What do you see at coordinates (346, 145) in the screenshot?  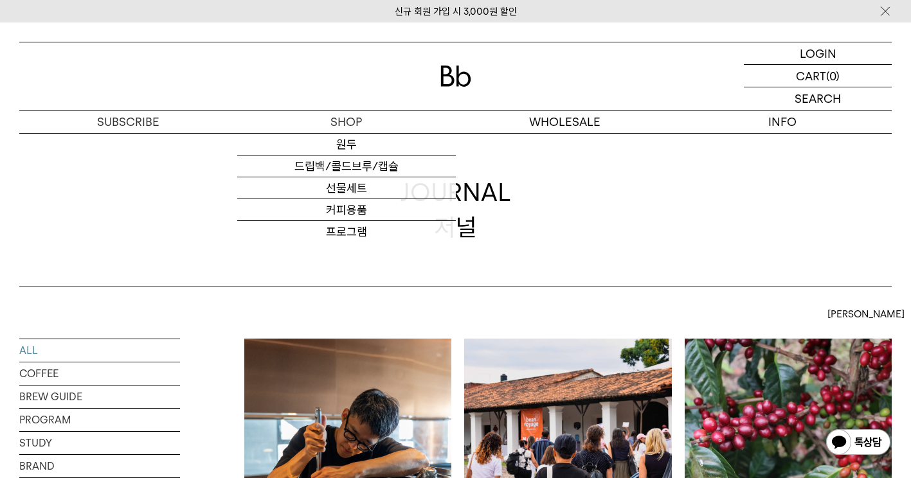 I see `a: 원두` at bounding box center [346, 145].